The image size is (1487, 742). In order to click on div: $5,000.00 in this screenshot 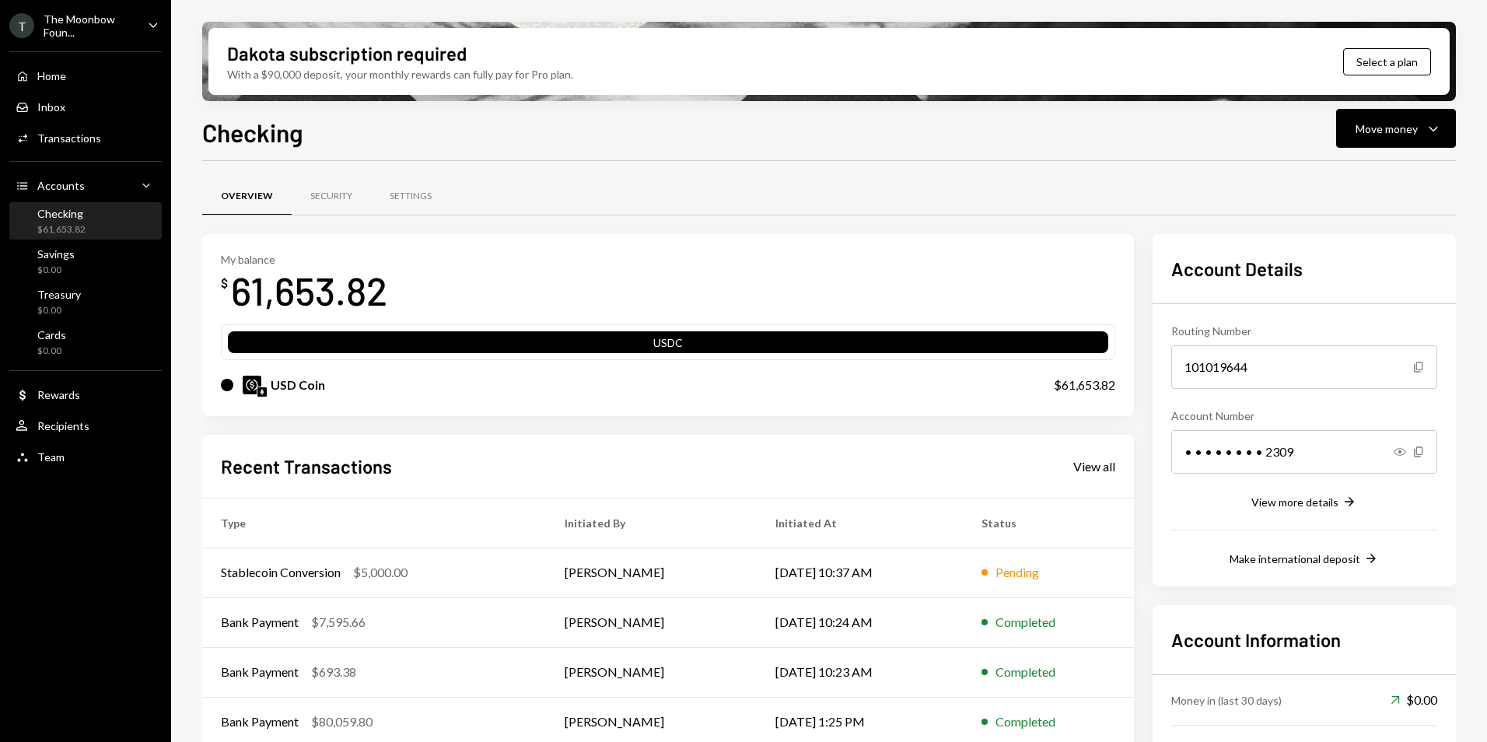, I will do `click(380, 572)`.